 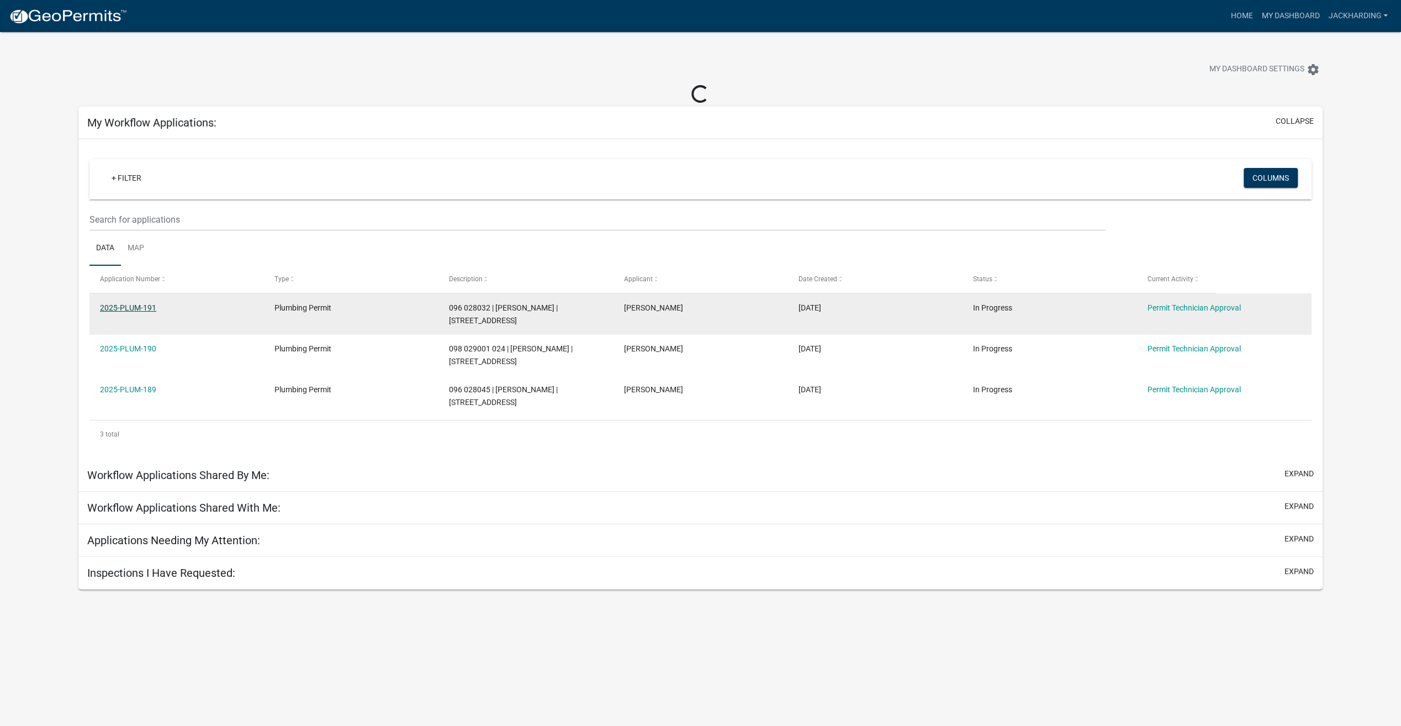 What do you see at coordinates (700, 299) in the screenshot?
I see `div: collapse` at bounding box center [700, 299].